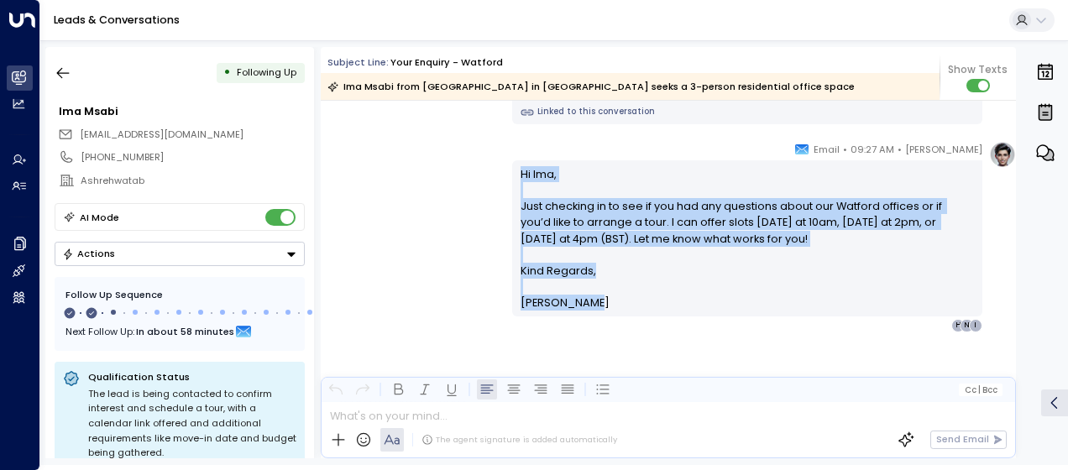  Describe the element at coordinates (558, 270) in the screenshot. I see `span: Kind Regards,` at that location.